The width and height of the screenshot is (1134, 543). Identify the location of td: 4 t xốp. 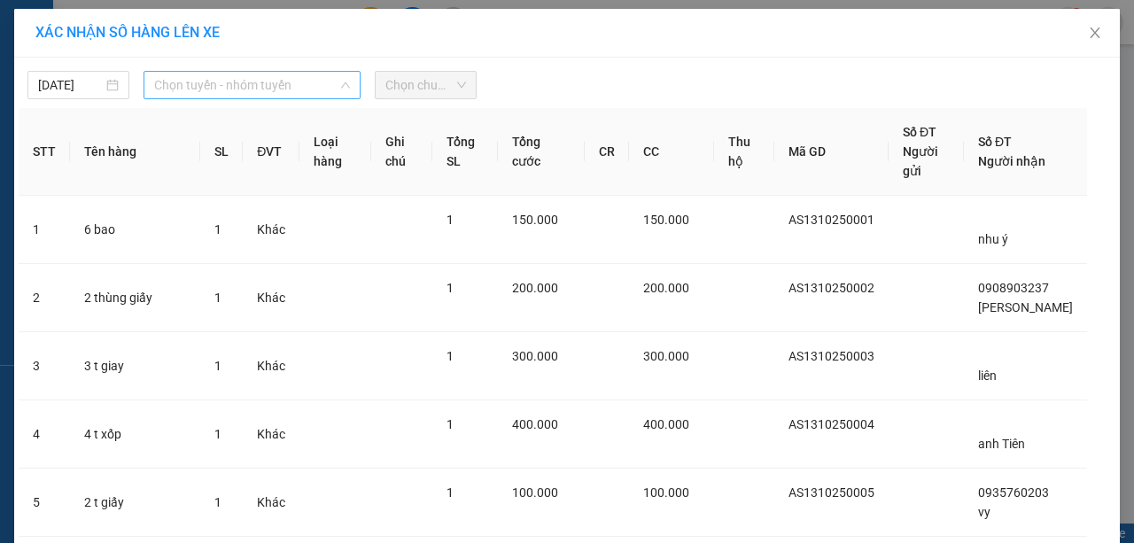
(135, 434).